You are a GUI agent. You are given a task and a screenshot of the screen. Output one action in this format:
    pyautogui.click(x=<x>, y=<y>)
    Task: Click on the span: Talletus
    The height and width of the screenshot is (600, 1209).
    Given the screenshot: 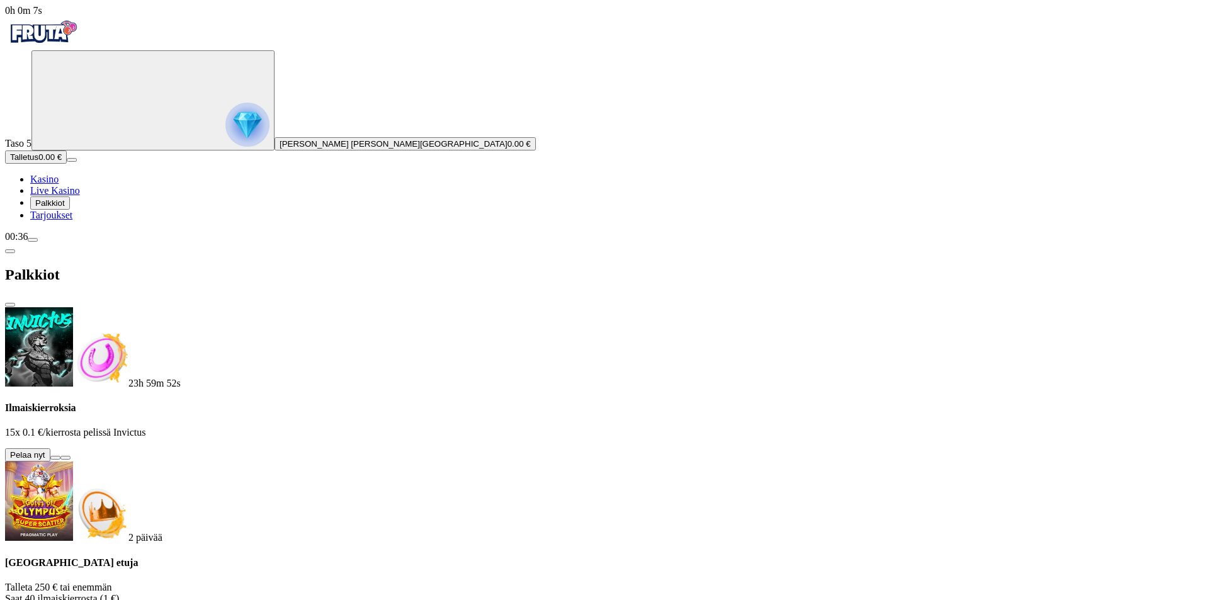 What is the action you would take?
    pyautogui.click(x=24, y=157)
    